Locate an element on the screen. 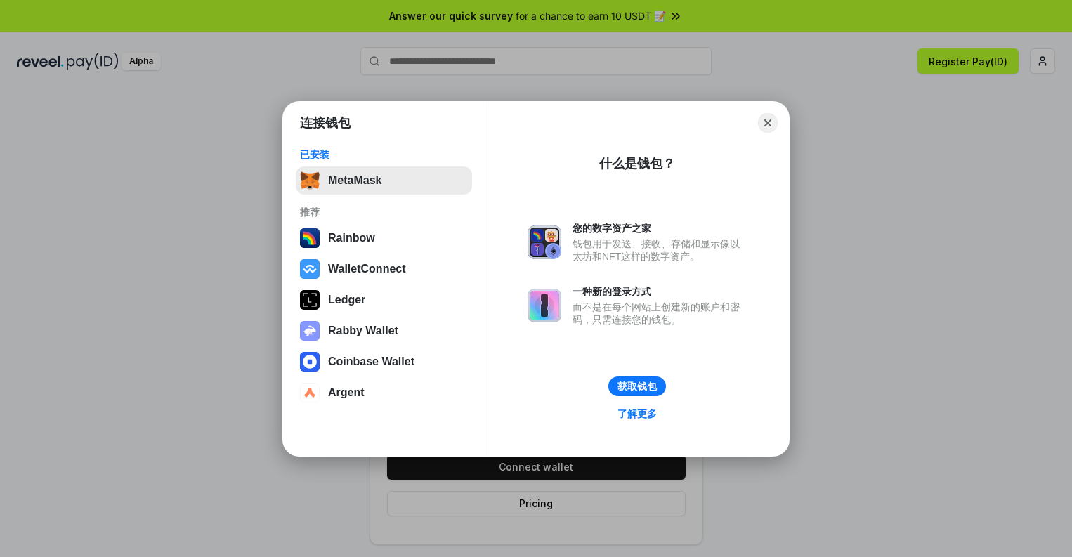  button: 获取钱包 is located at coordinates (637, 386).